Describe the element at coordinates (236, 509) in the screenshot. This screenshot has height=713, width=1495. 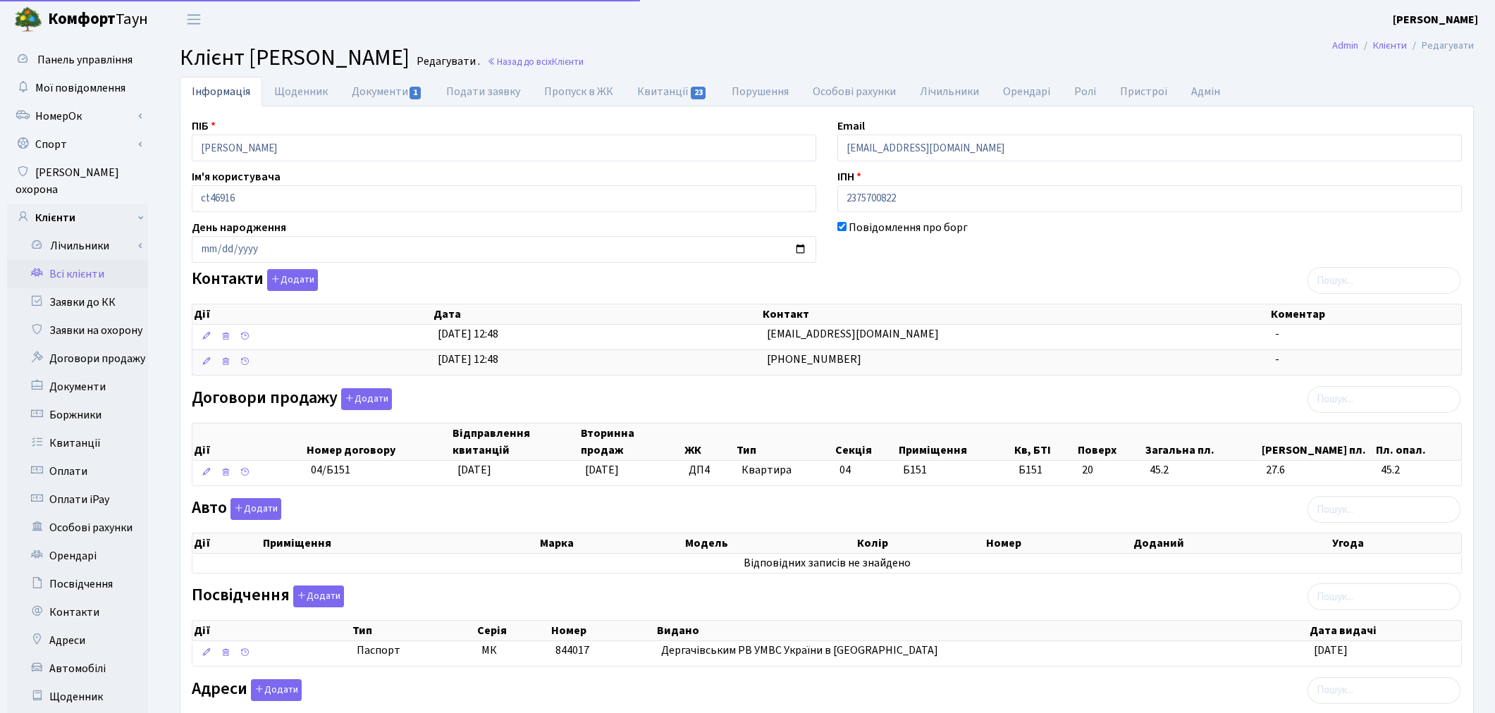
I see `label: Авто` at that location.